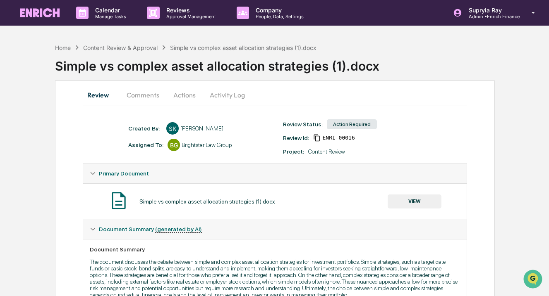 The height and width of the screenshot is (296, 549). I want to click on div: Content Review & Approval, so click(120, 48).